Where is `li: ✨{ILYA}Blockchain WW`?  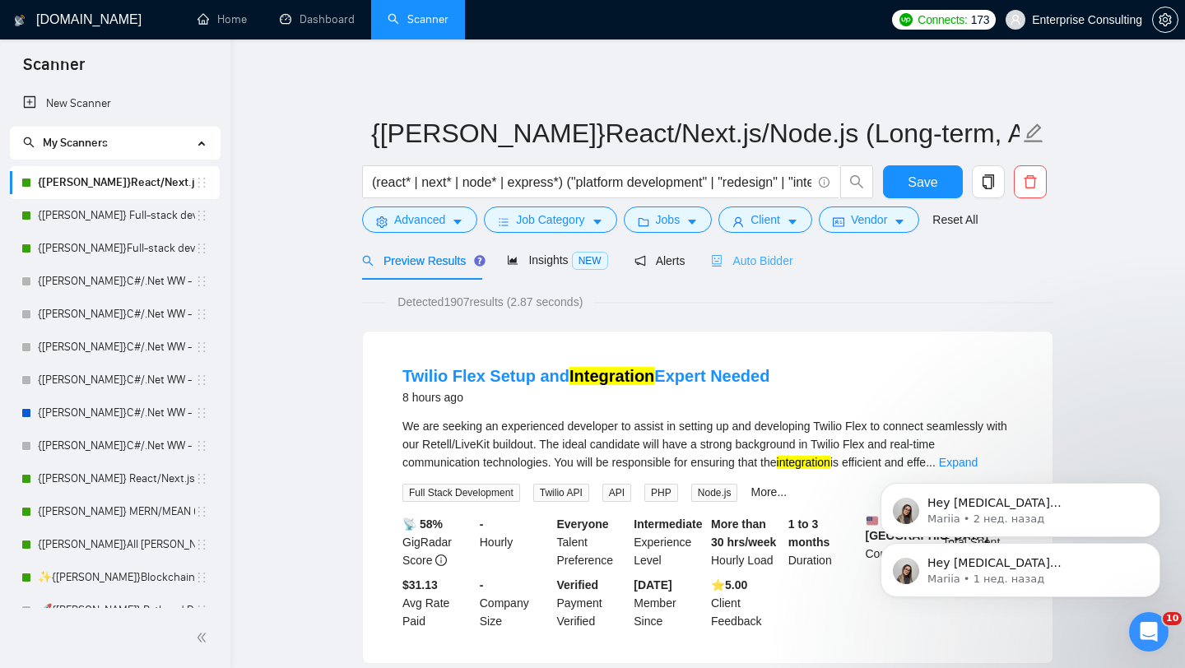 li: ✨{ILYA}Blockchain WW is located at coordinates (114, 578).